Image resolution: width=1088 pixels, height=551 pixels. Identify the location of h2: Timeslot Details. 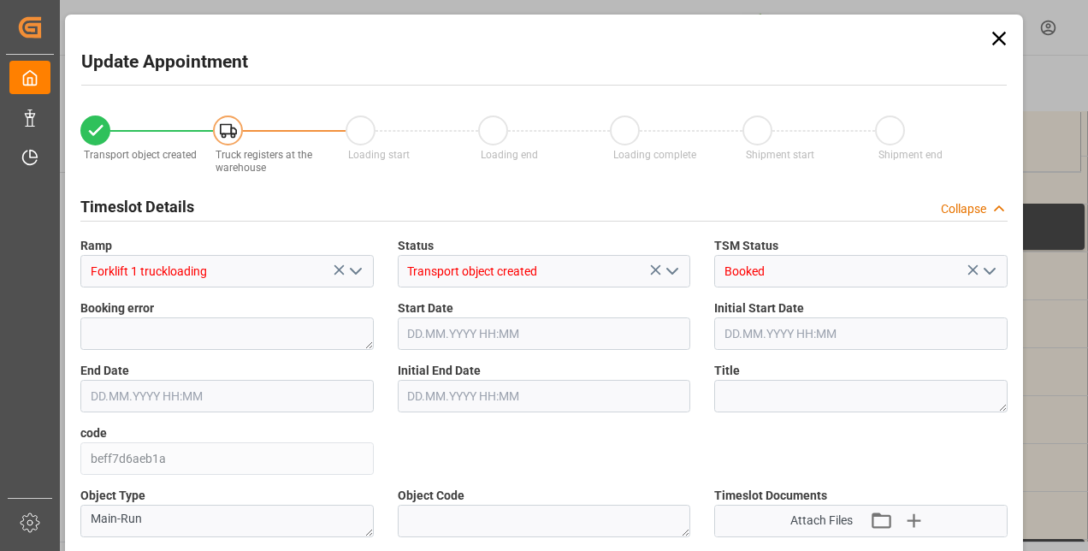
(137, 206).